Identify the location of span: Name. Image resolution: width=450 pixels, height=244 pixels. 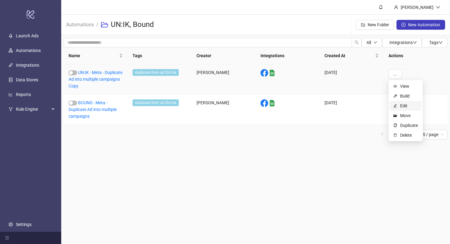
(93, 56).